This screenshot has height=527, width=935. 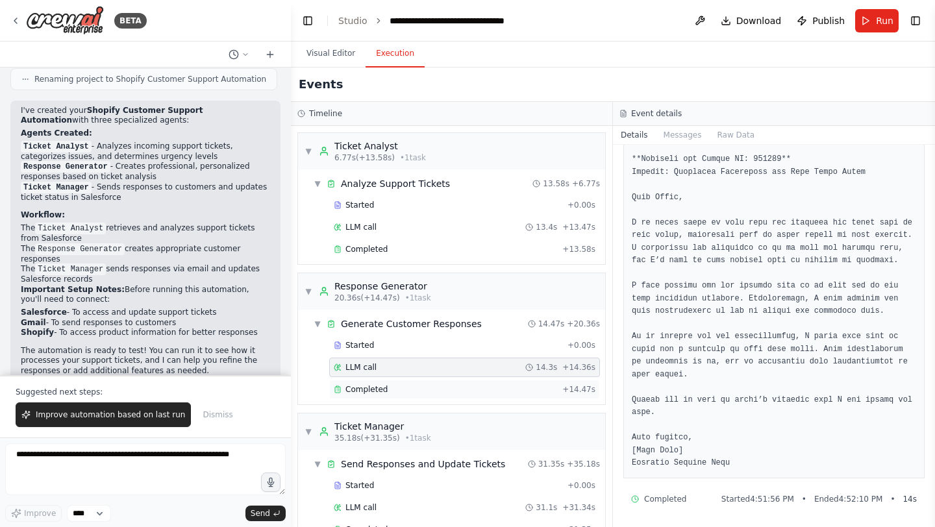 I want to click on span: + 31.34s, so click(x=579, y=508).